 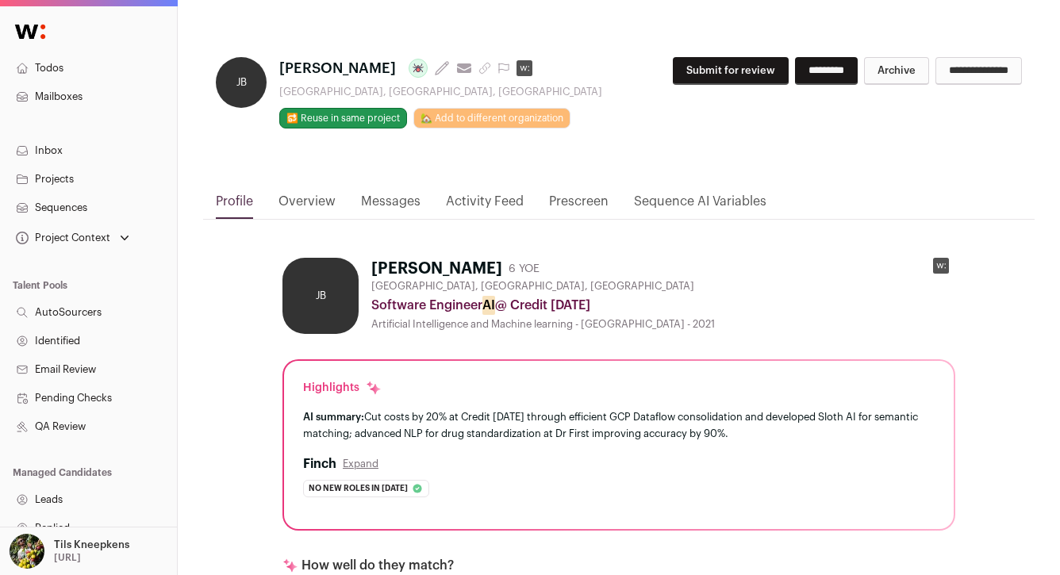 What do you see at coordinates (485, 205) in the screenshot?
I see `a: Activity Feed` at bounding box center [485, 205].